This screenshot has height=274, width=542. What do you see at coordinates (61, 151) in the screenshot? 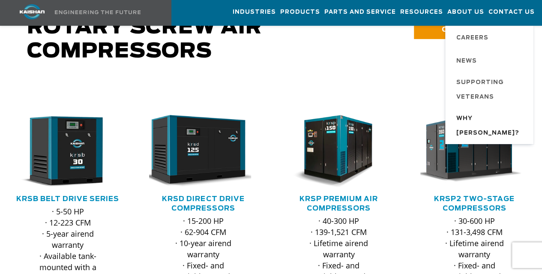
I see `img: krsb30` at bounding box center [61, 151].